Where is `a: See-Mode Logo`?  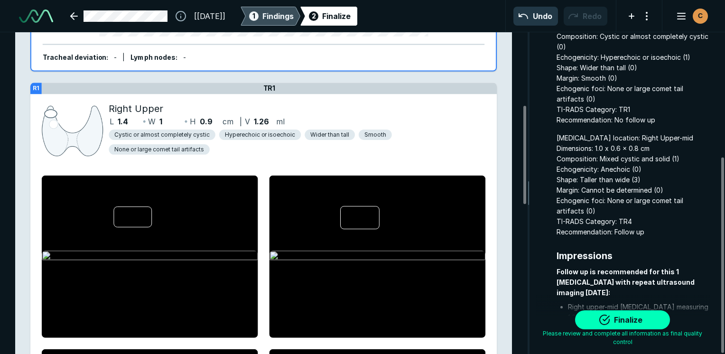
a: See-Mode Logo is located at coordinates (36, 16).